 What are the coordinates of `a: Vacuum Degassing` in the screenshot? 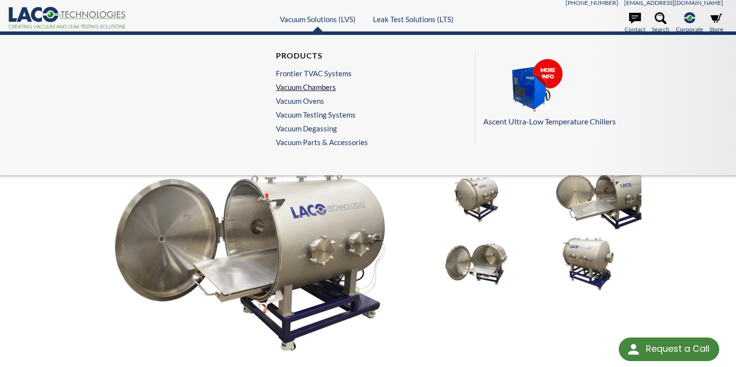 It's located at (319, 129).